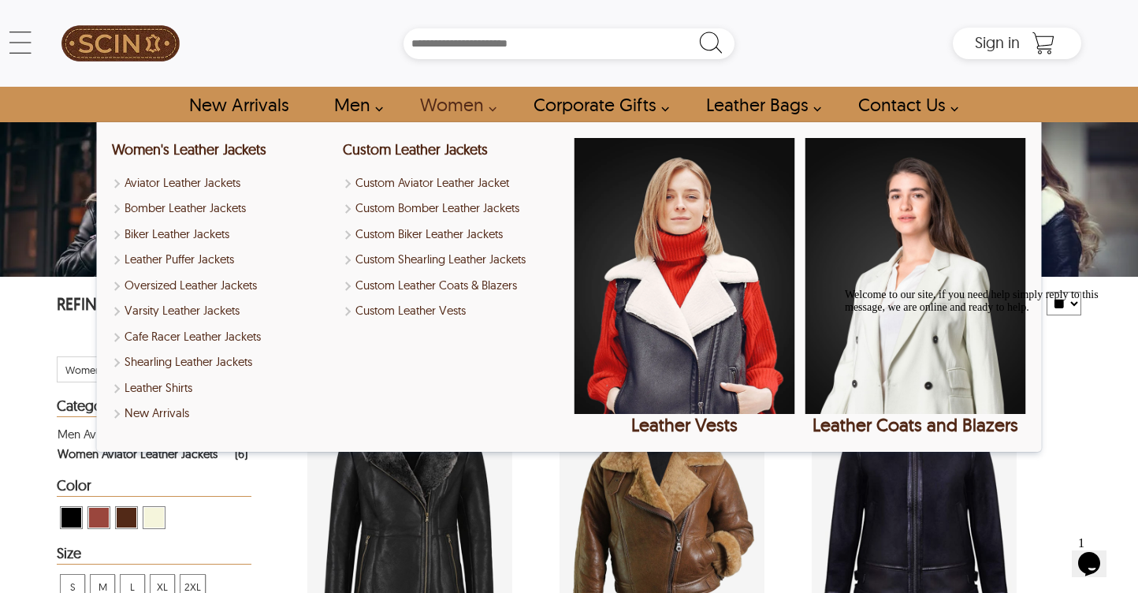 This screenshot has height=593, width=1138. I want to click on a: Shop Women Cafe Racer Leather Jackets, so click(222, 337).